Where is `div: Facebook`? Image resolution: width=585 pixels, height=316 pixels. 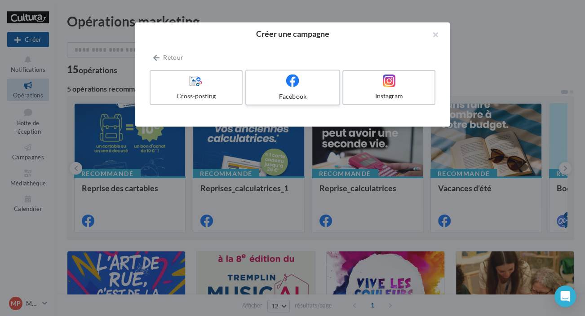 div: Facebook is located at coordinates (292, 96).